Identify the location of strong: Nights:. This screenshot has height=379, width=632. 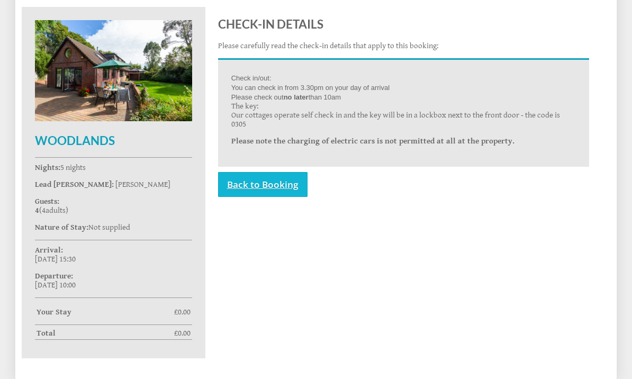
(48, 167).